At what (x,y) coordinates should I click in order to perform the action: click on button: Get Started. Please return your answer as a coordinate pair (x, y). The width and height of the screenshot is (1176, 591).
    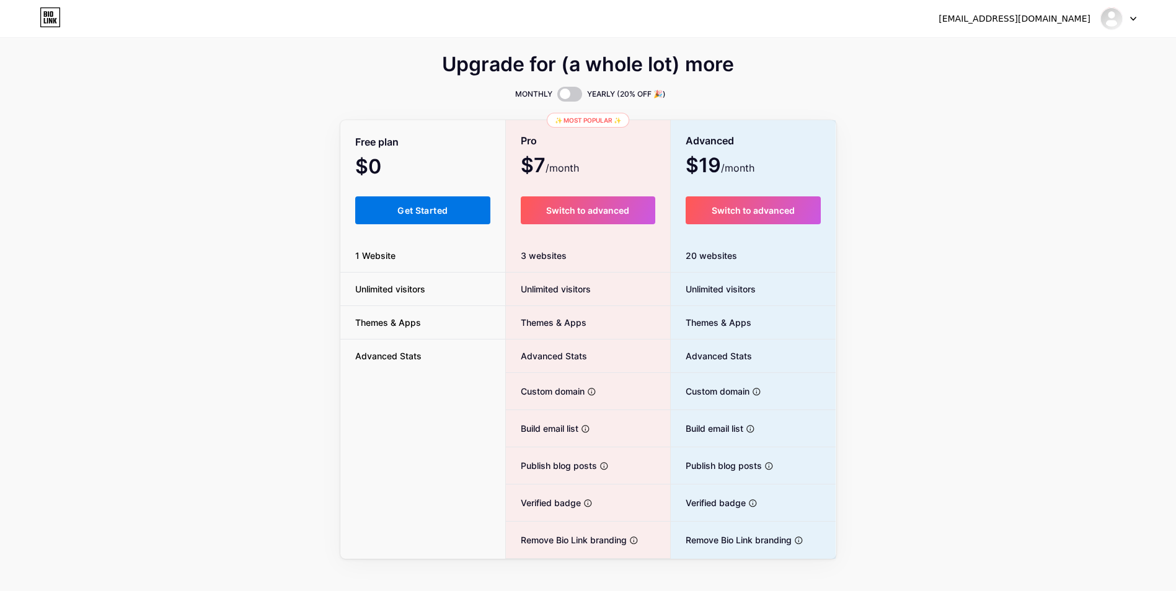
    Looking at the image, I should click on (423, 210).